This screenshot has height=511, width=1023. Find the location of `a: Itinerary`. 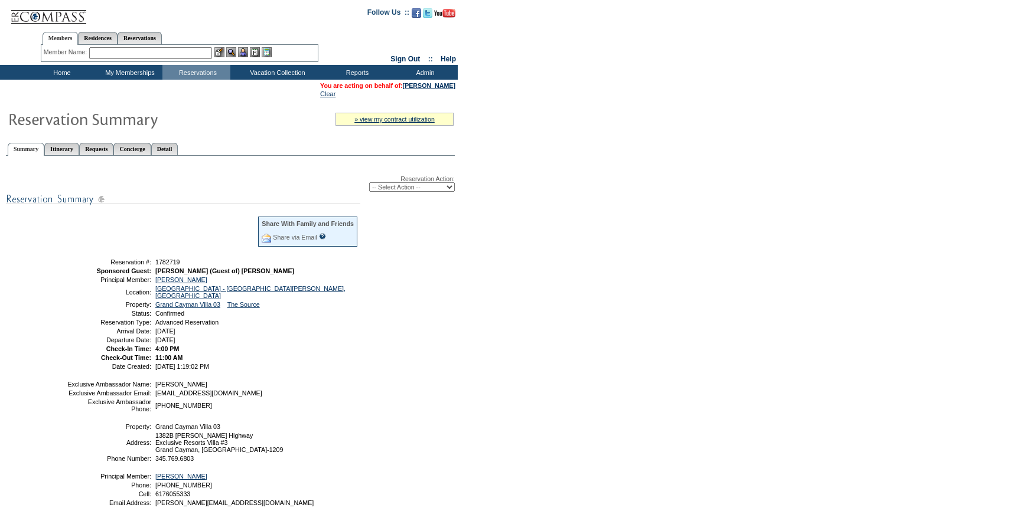

a: Itinerary is located at coordinates (61, 149).